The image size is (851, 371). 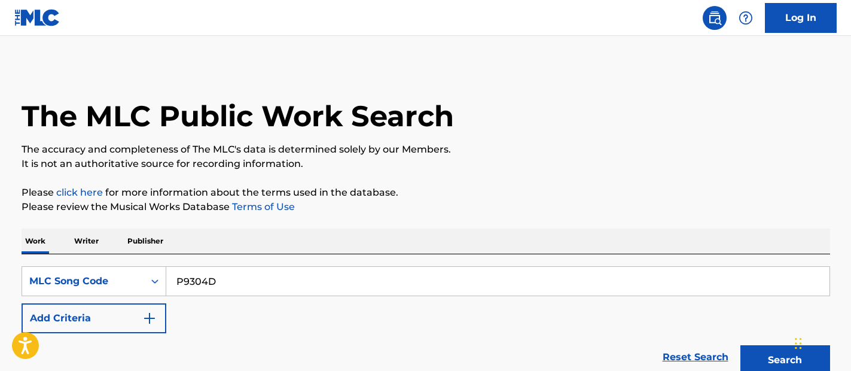 What do you see at coordinates (745, 18) in the screenshot?
I see `img: help` at bounding box center [745, 18].